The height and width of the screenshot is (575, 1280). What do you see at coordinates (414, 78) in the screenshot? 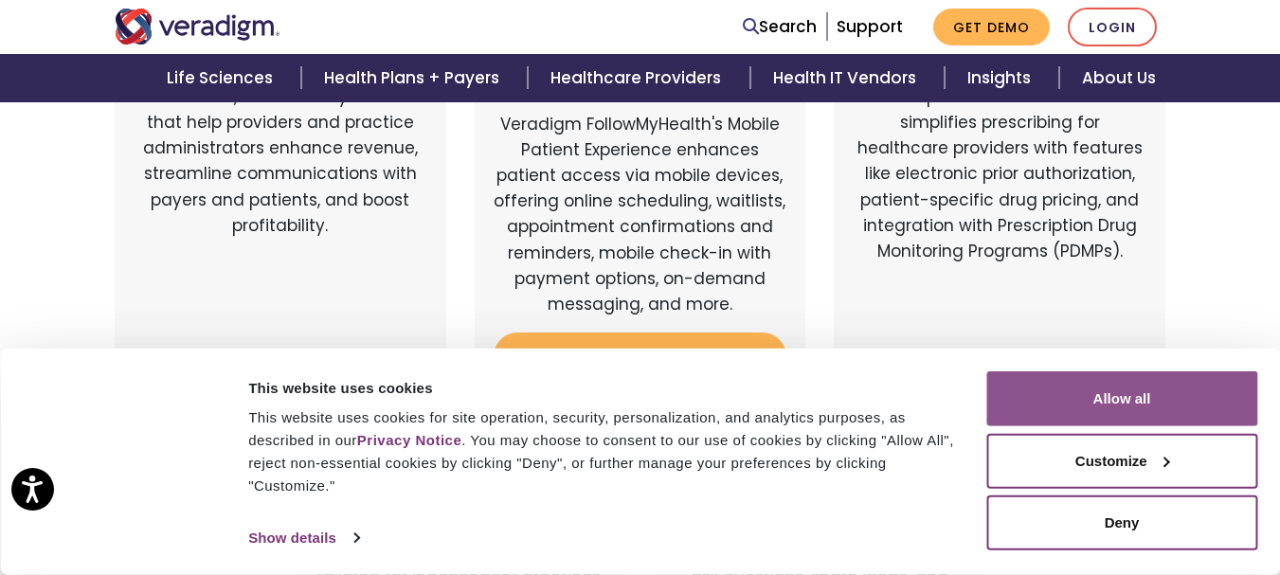
I see `a: Health Plans + Payers` at bounding box center [414, 78].